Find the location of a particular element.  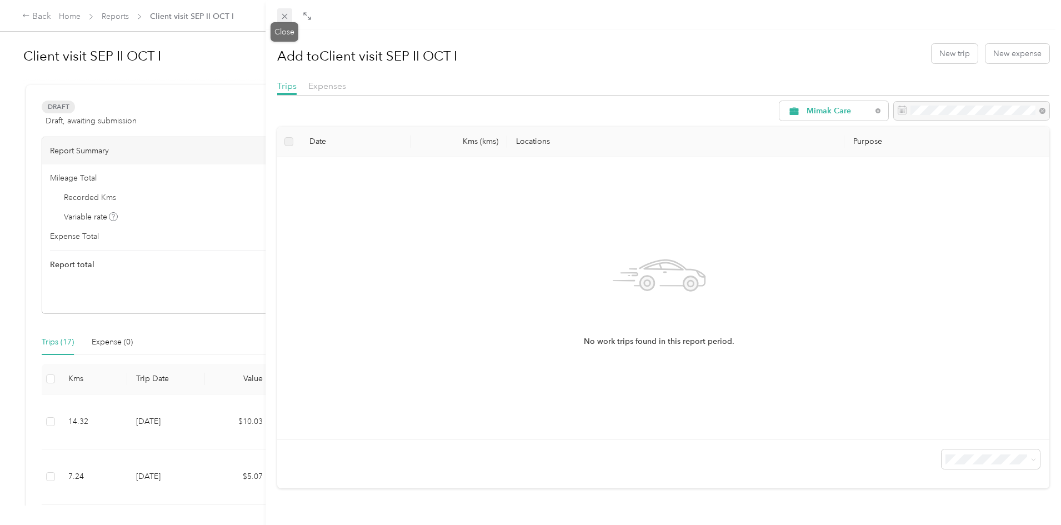

button: New expense is located at coordinates (1017, 53).